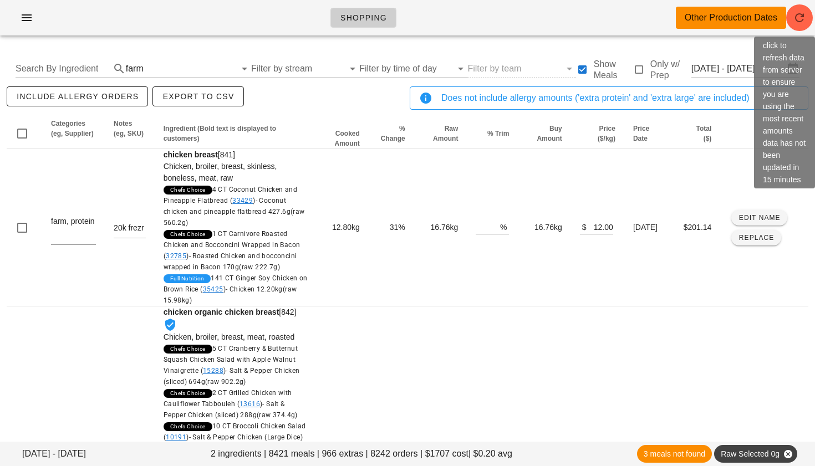  What do you see at coordinates (219, 134) in the screenshot?
I see `span: Ingredient (Bold text is displayed to customers)` at bounding box center [219, 134].